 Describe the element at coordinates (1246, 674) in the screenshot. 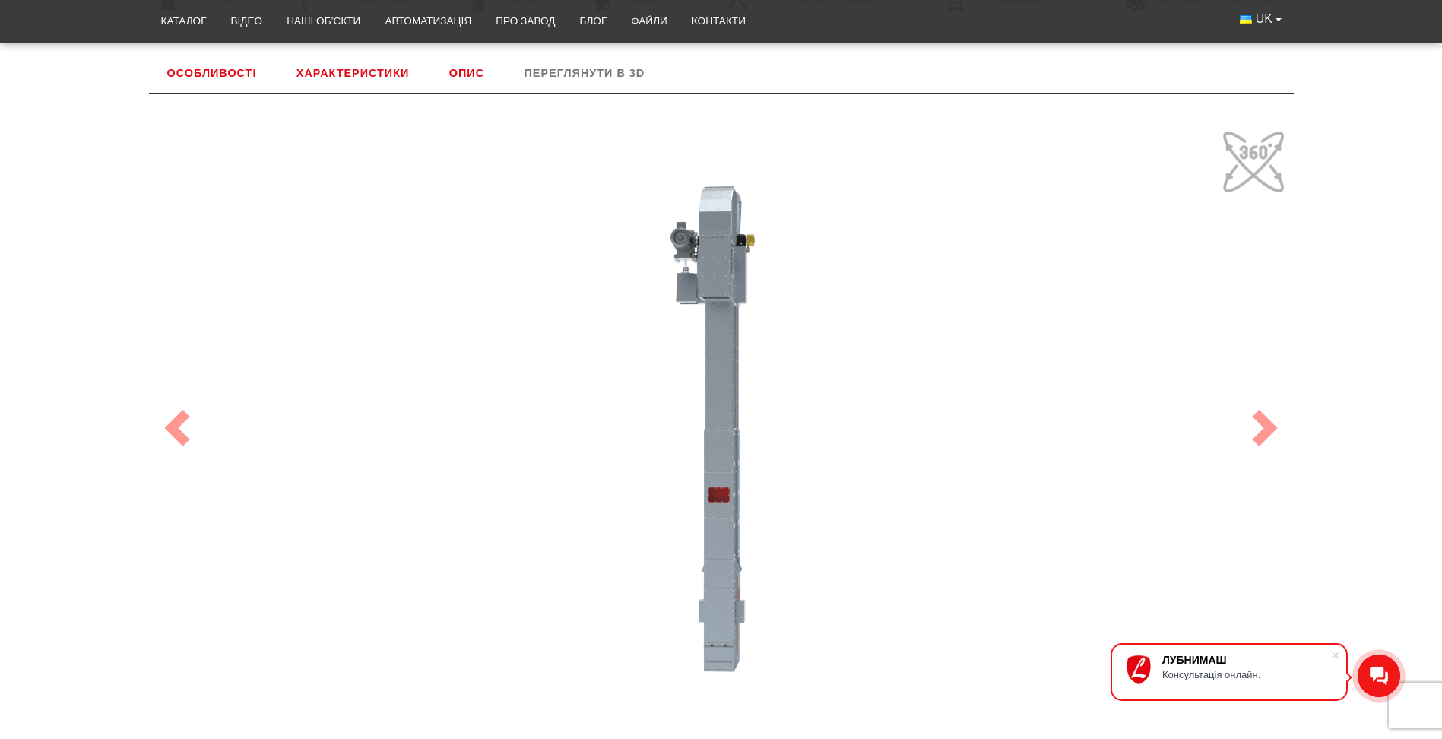

I see `div: Консультація онлайн.` at that location.